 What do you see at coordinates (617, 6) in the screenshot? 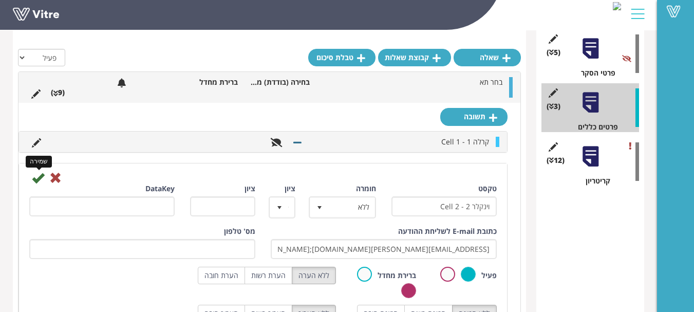
I see `img: af1731f1-fc1c-47dd-8edd-e51c8153d184.png` at bounding box center [617, 6].